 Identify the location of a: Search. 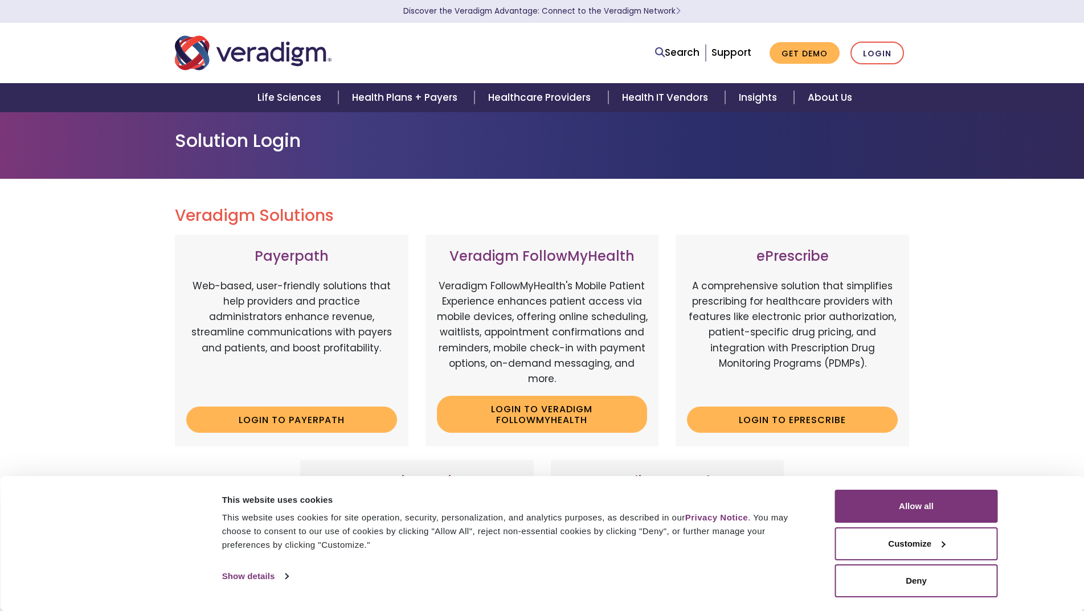
(677, 52).